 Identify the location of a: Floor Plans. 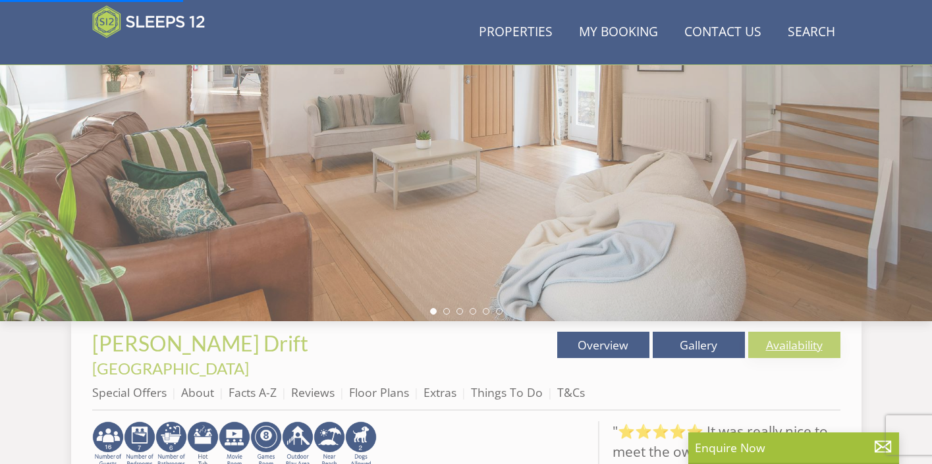
(379, 393).